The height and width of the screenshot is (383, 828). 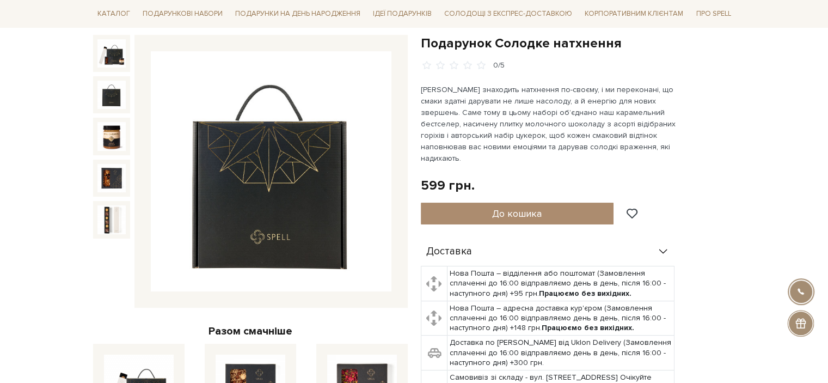 I want to click on a: Подарунки на День народження, so click(x=298, y=14).